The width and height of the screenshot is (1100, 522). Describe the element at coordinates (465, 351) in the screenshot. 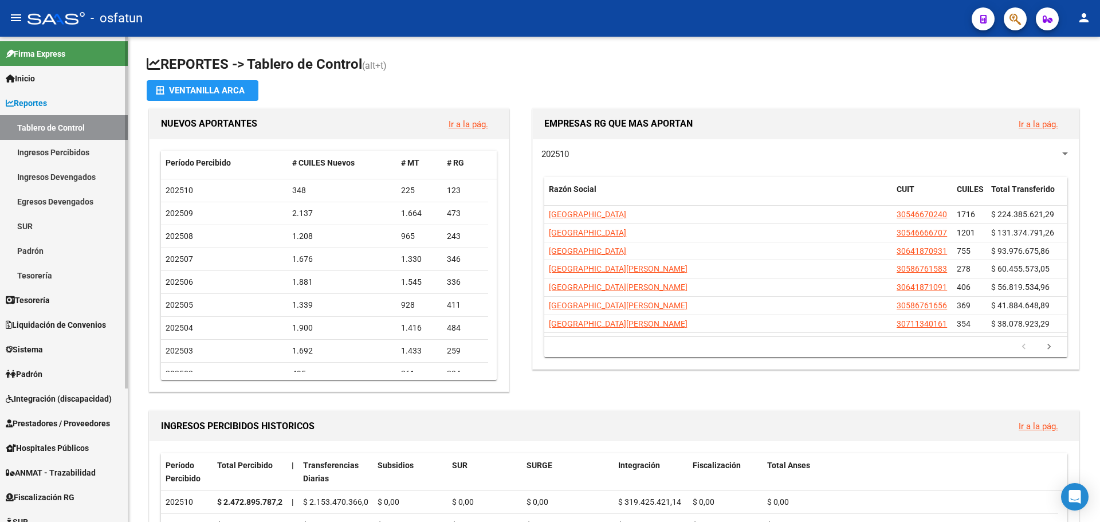

I see `div: 259` at that location.